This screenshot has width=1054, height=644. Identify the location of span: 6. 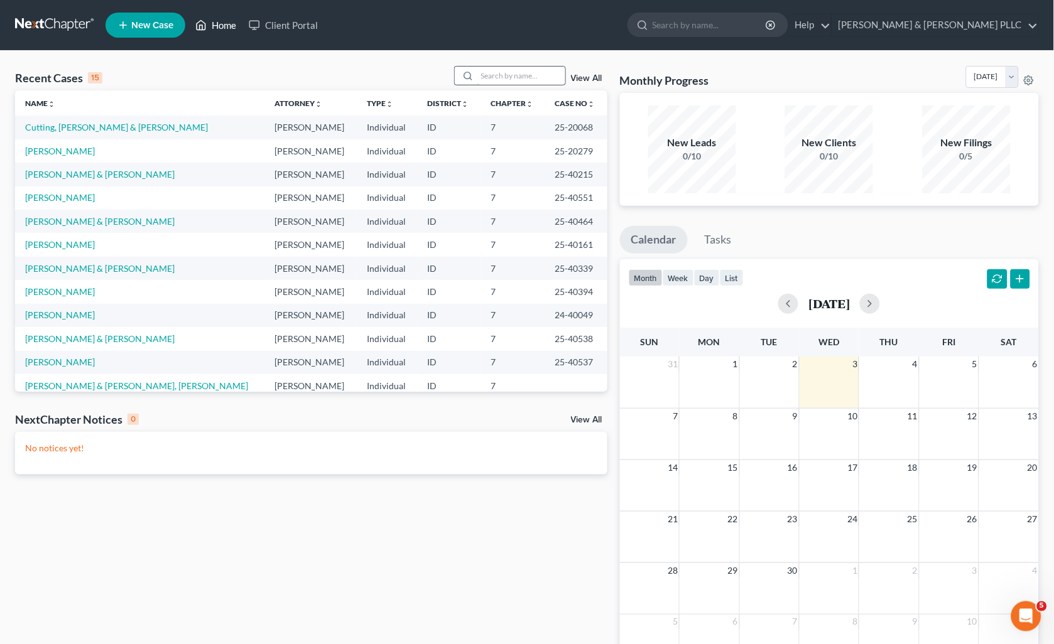
(735, 622).